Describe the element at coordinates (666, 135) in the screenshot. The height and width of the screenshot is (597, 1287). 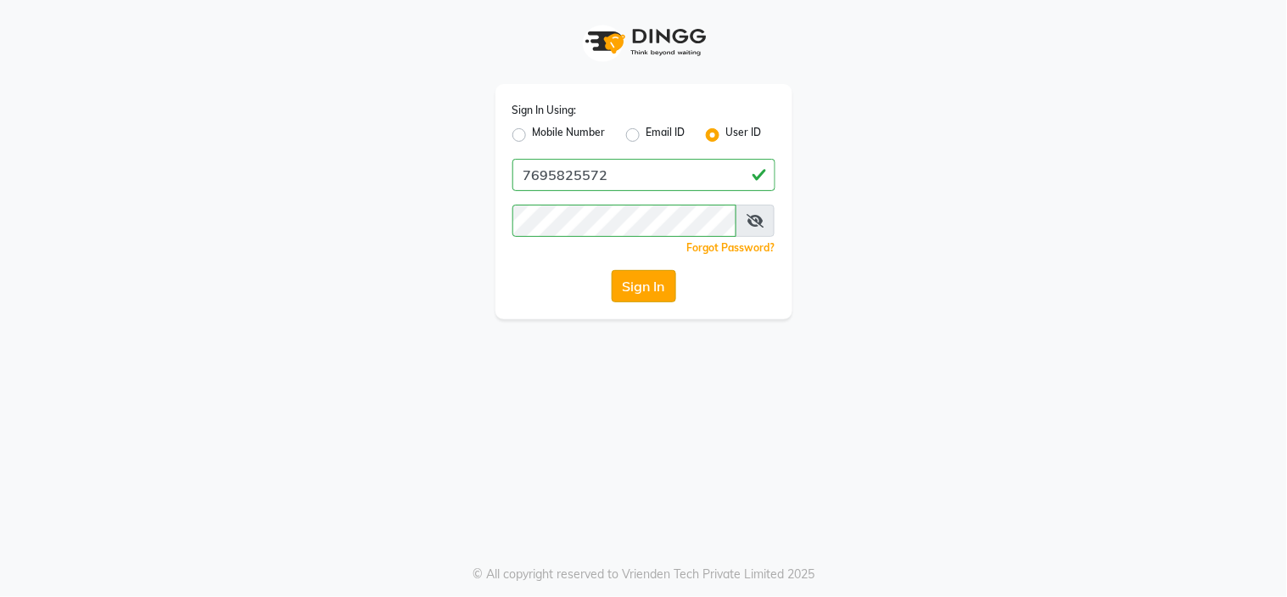
I see `label: Email ID` at that location.